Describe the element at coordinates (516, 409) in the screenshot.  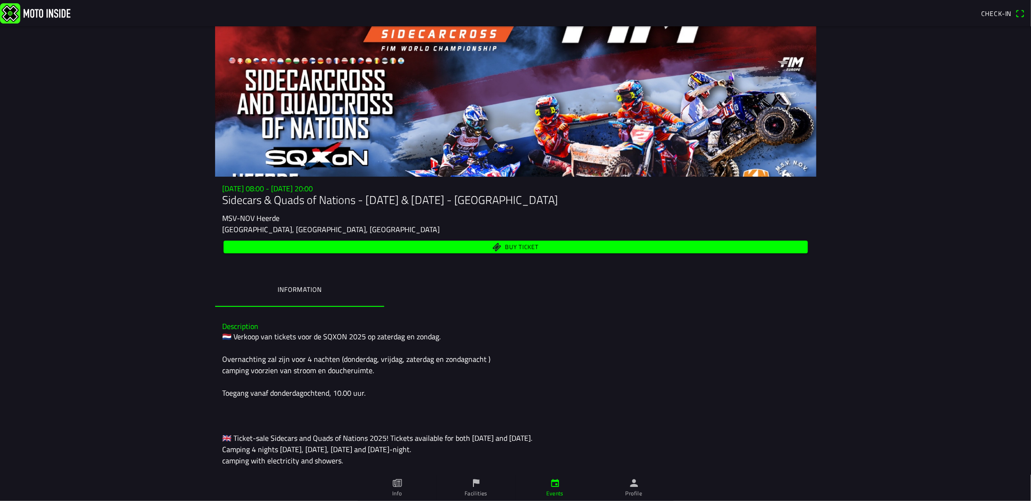
I see `div: 🇳🇱 Verkoop van tickets voor de SQXON 2025 op zaterdag en zondag. Overnachting zal zijn voor 4 nac...` at that location.